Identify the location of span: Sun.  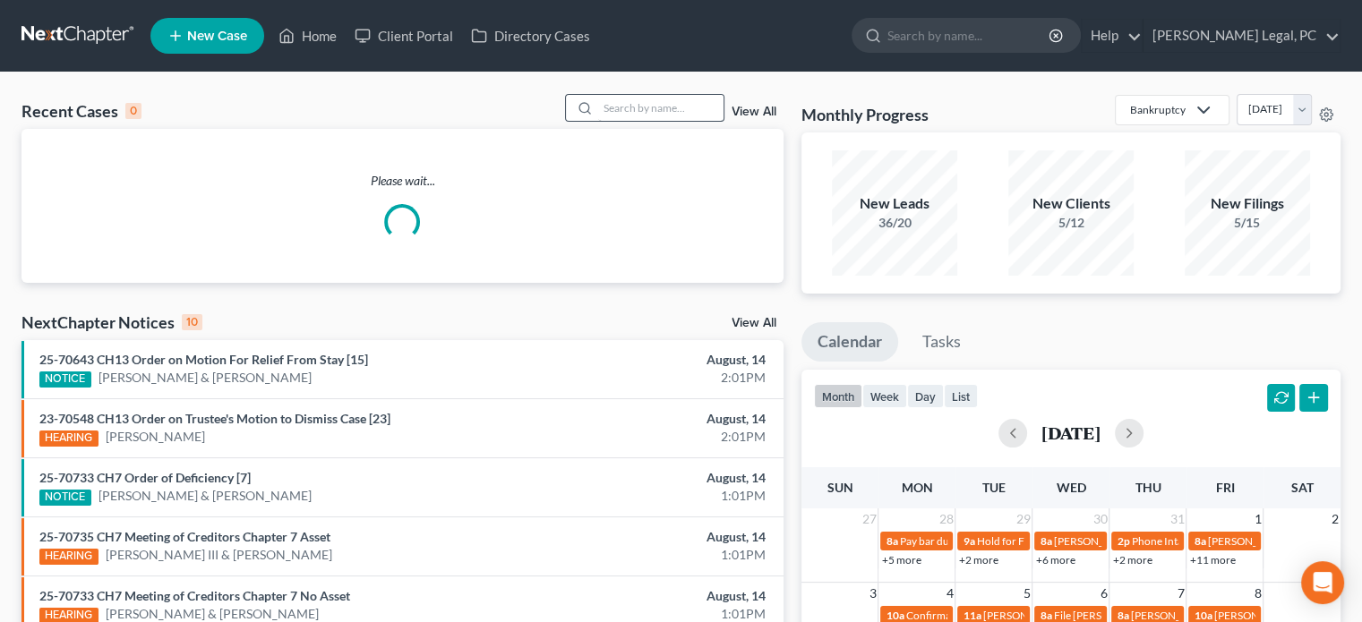
(839, 487).